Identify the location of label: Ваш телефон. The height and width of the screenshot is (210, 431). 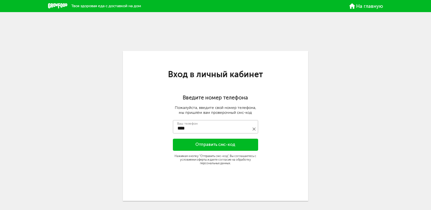
(187, 123).